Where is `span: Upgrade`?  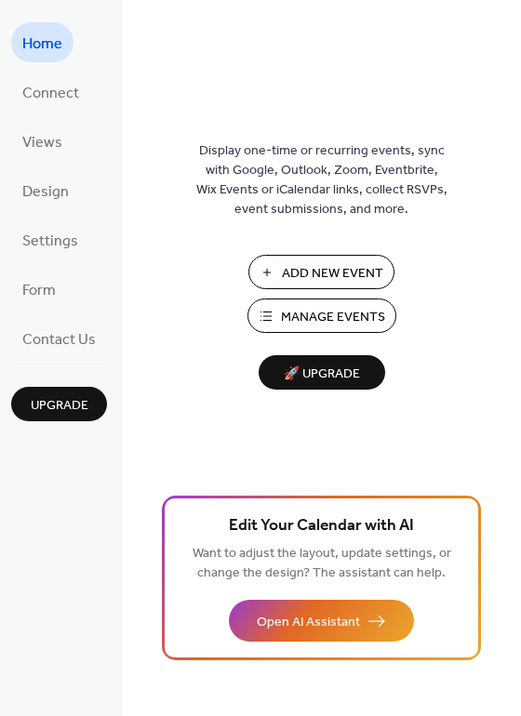 span: Upgrade is located at coordinates (60, 406).